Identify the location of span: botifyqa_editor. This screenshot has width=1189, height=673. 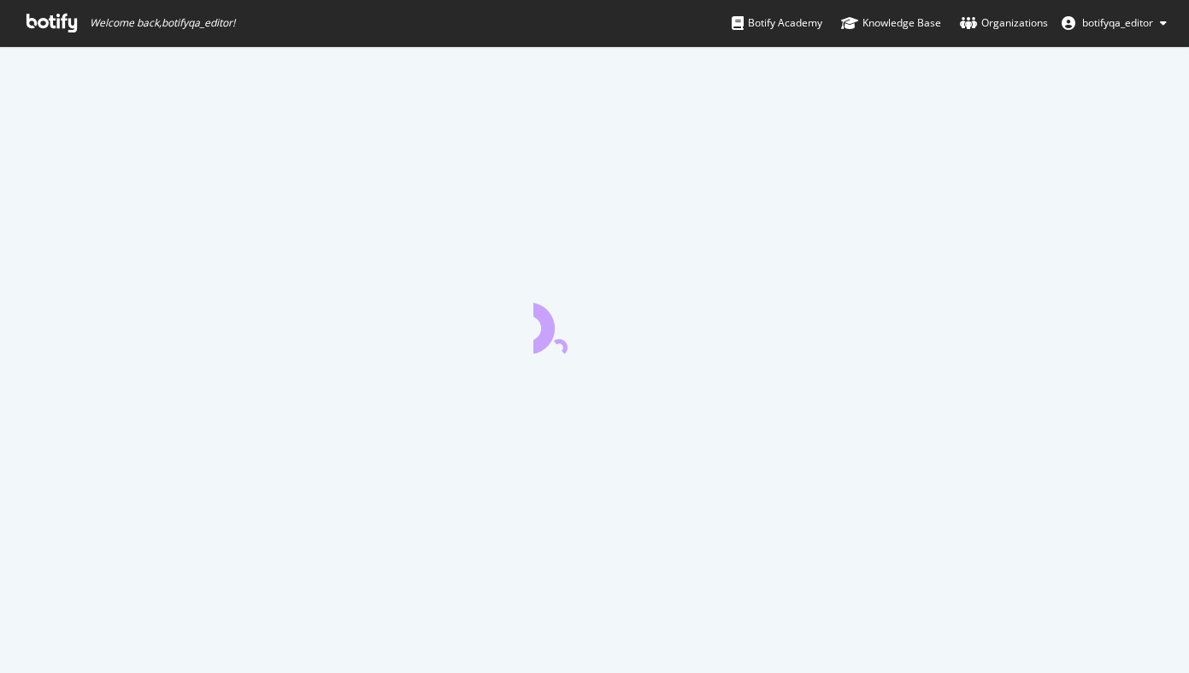
(1117, 22).